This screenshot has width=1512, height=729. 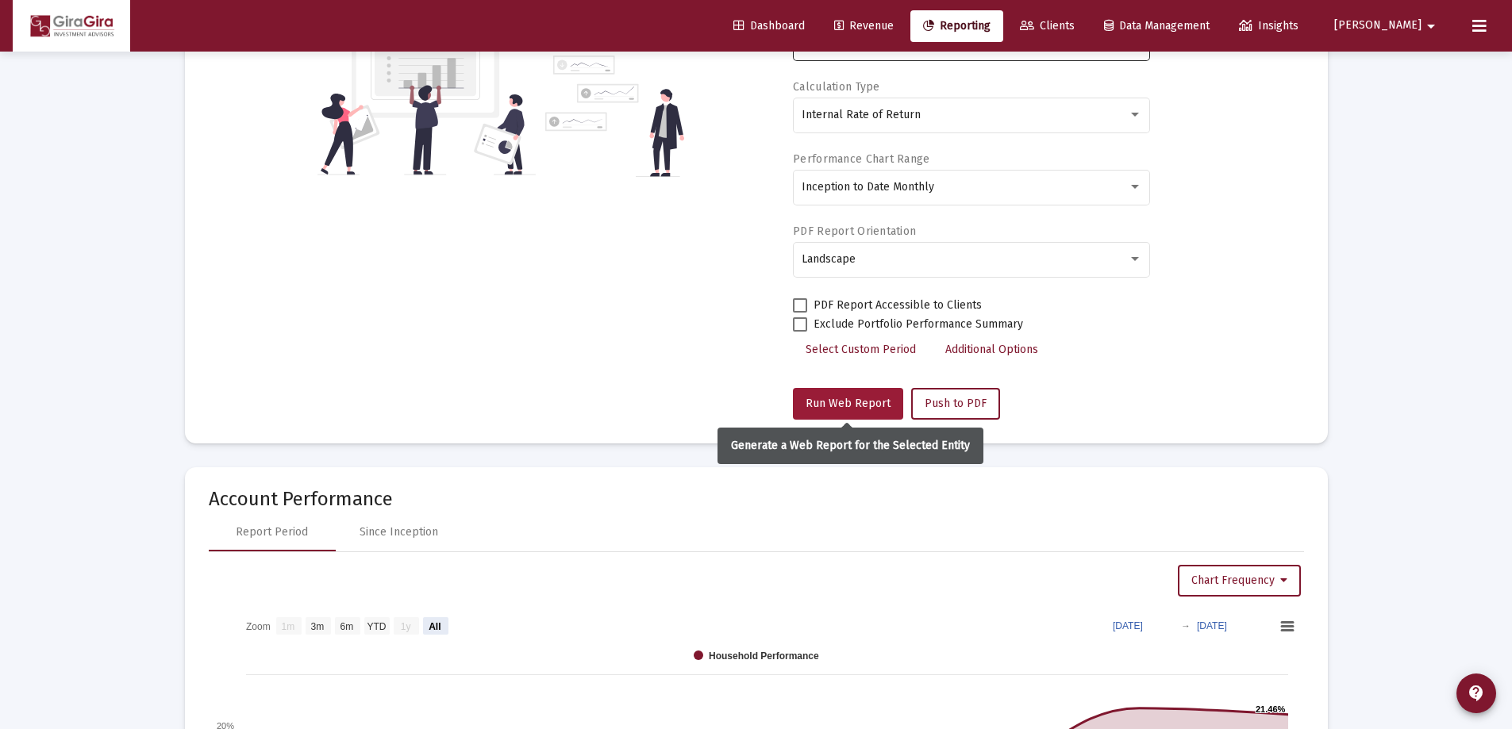 What do you see at coordinates (1271, 710) in the screenshot?
I see `text: 21.46%` at bounding box center [1271, 710].